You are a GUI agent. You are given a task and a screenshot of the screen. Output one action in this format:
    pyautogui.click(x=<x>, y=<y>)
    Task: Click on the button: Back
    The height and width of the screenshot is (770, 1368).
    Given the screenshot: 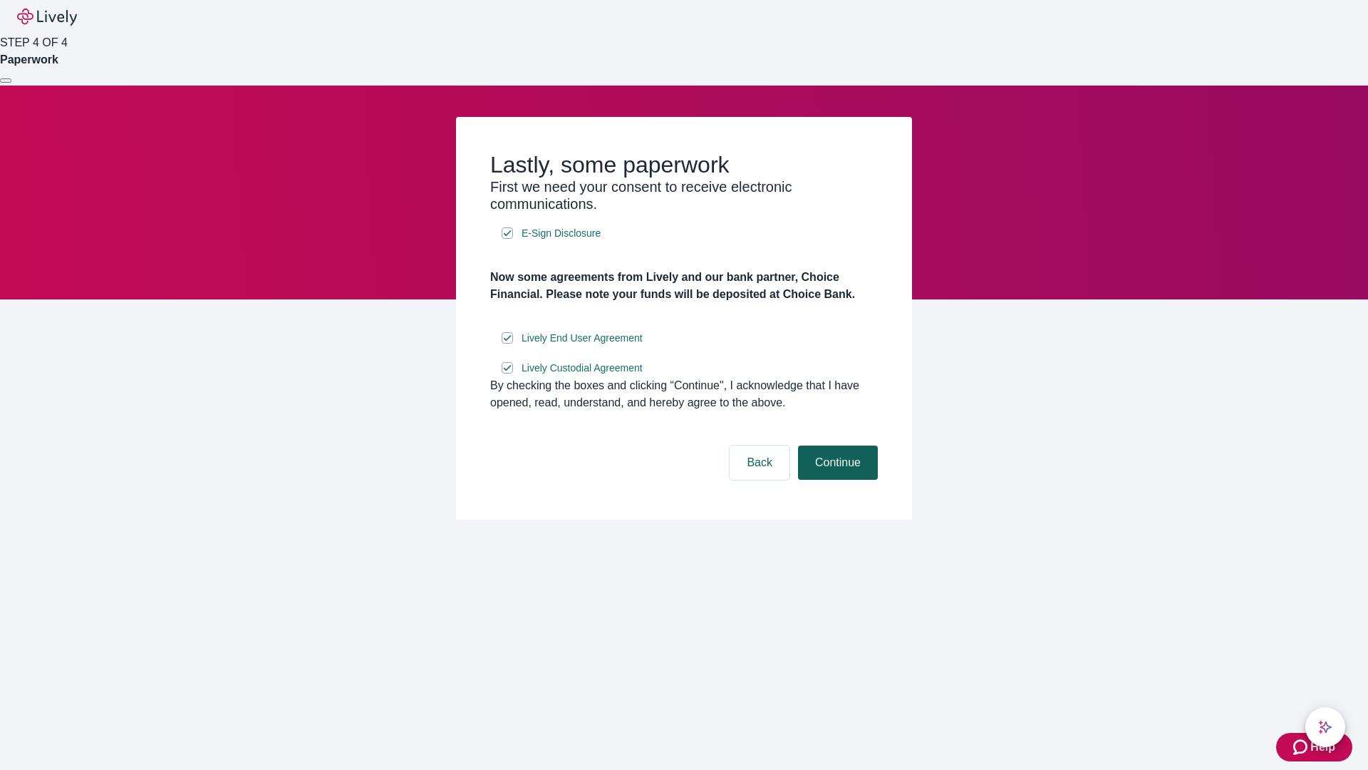 What is the action you would take?
    pyautogui.click(x=760, y=463)
    